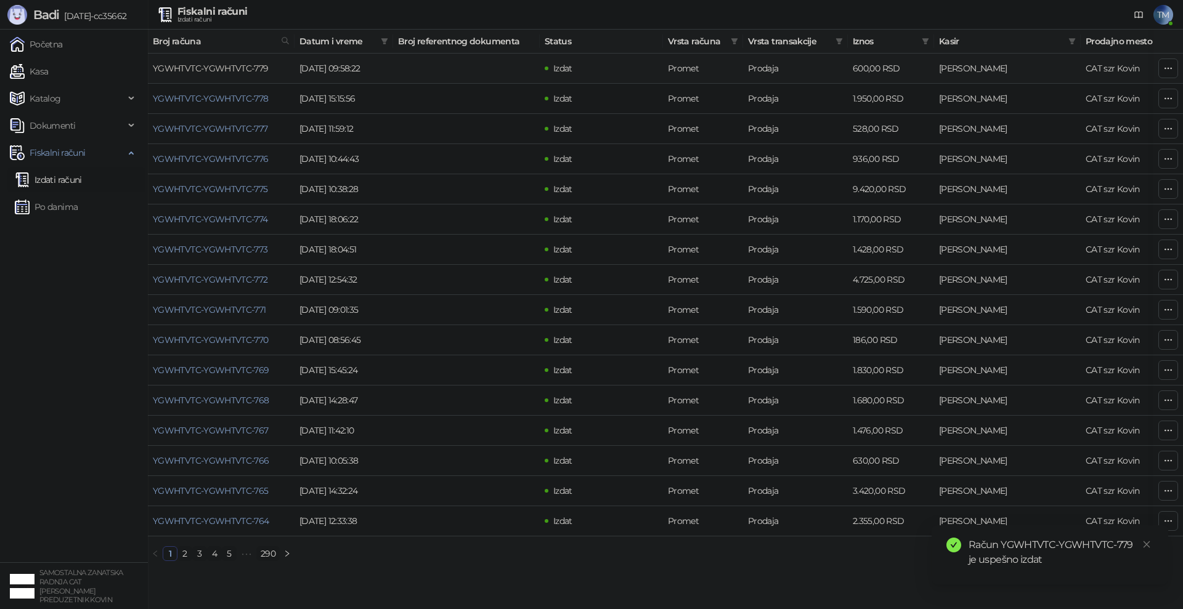 The width and height of the screenshot is (1183, 609). I want to click on li: 2, so click(185, 554).